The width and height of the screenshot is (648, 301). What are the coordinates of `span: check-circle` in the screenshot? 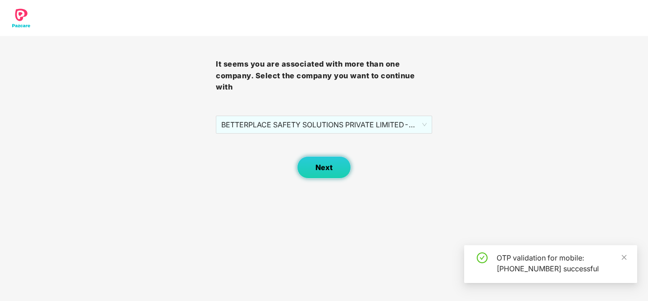 It's located at (482, 258).